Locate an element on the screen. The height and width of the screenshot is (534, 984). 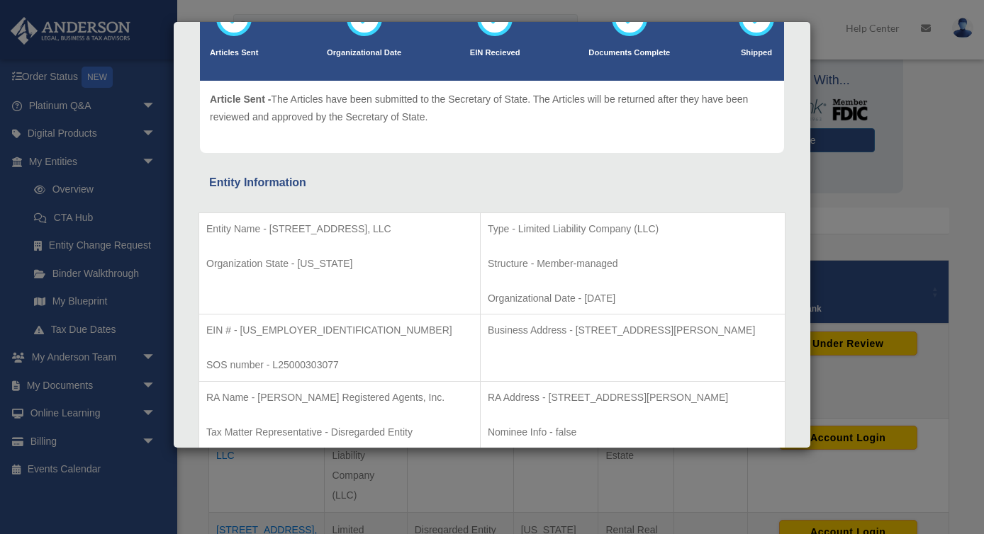
p: The Articles have been submitted to the Secretary of State. The Articles will be returned after t... is located at coordinates (492, 108).